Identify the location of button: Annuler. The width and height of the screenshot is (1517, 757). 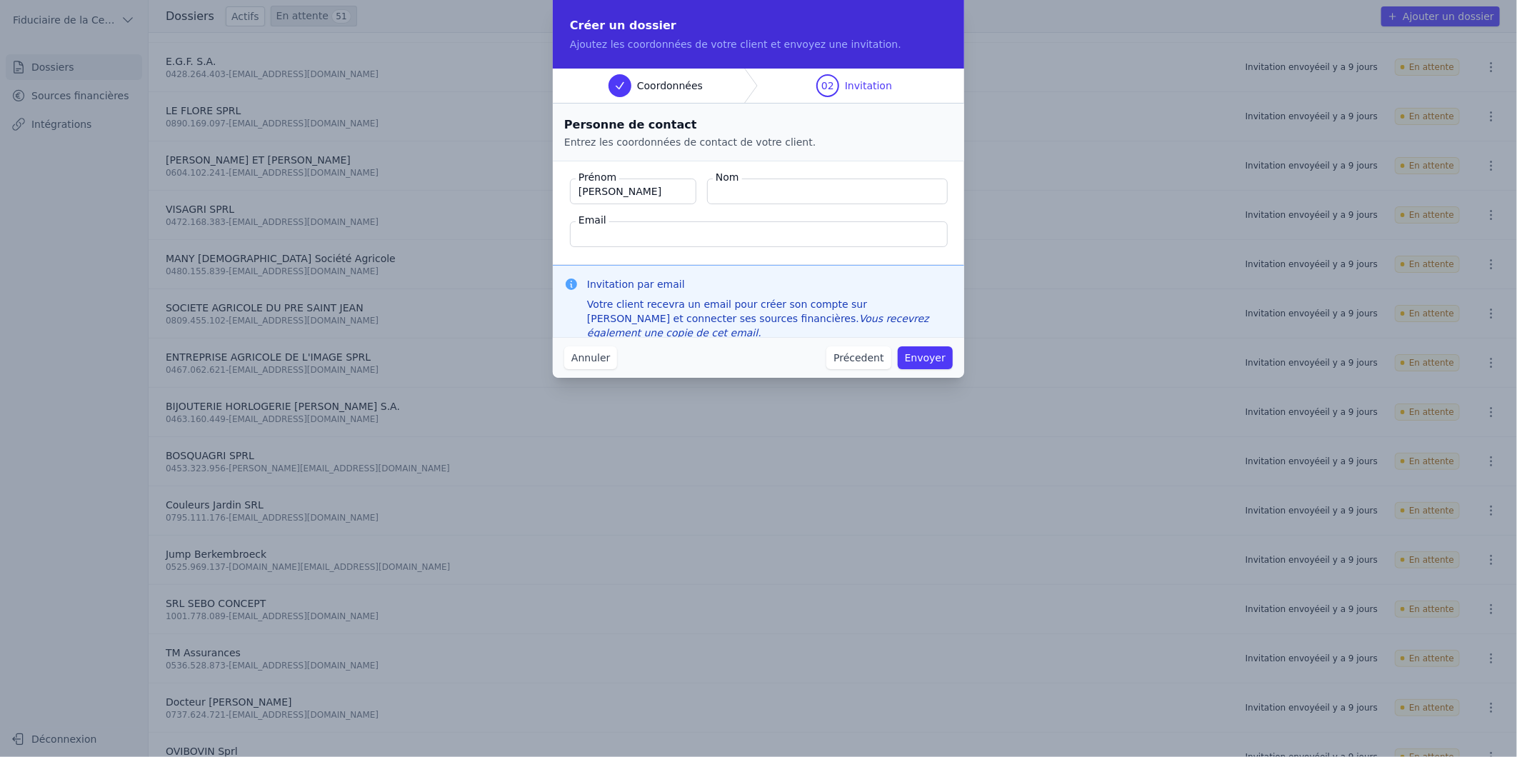
(591, 358).